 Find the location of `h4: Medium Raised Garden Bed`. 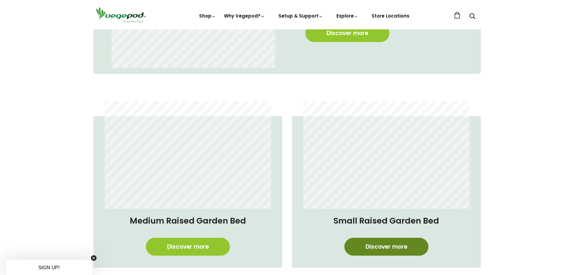

h4: Medium Raised Garden Bed is located at coordinates (188, 221).